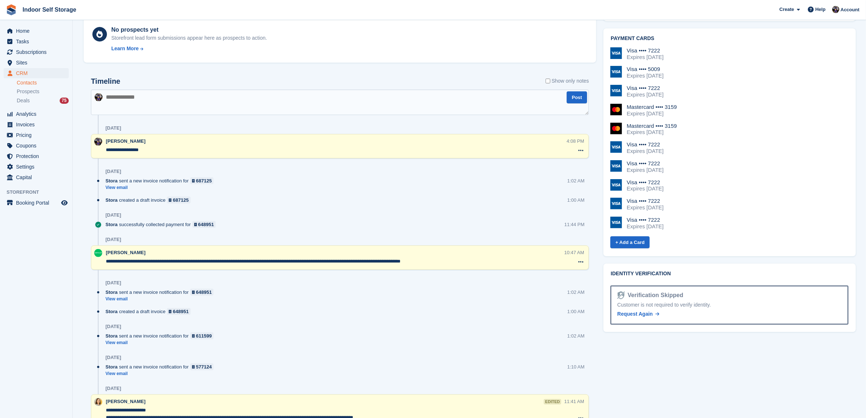 This screenshot has height=418, width=866. Describe the element at coordinates (575, 141) in the screenshot. I see `div: 4:08 PM` at that location.